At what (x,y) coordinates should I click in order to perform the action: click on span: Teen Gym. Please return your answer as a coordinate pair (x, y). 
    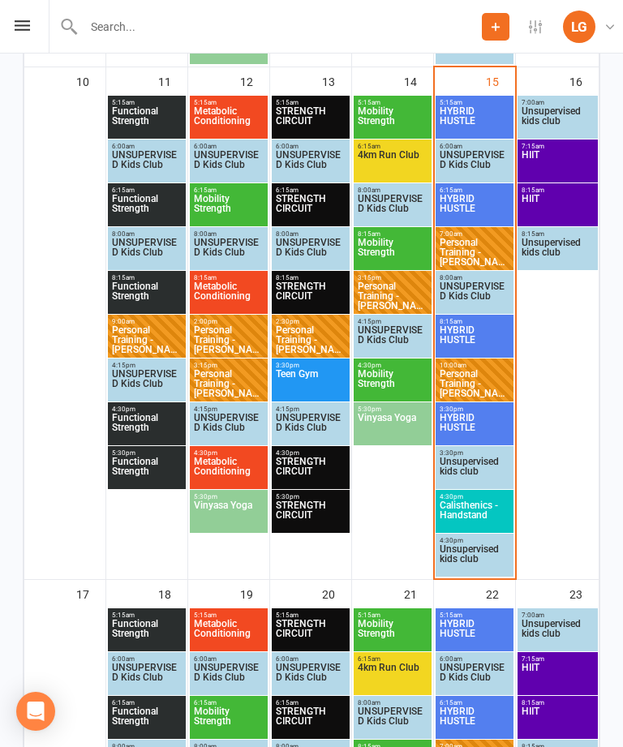
    Looking at the image, I should click on (311, 384).